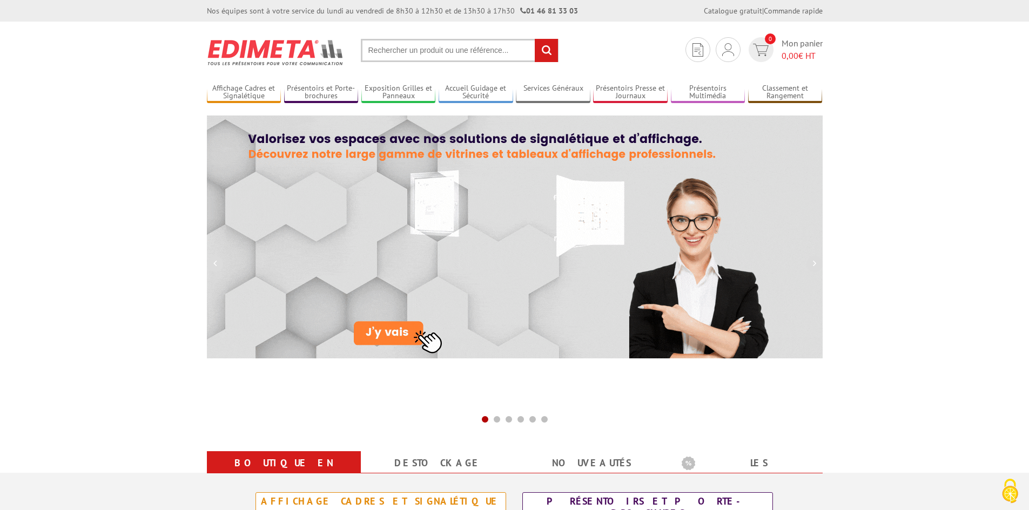 This screenshot has height=510, width=1029. What do you see at coordinates (399, 92) in the screenshot?
I see `a: Exposition Grilles et Panneaux` at bounding box center [399, 92].